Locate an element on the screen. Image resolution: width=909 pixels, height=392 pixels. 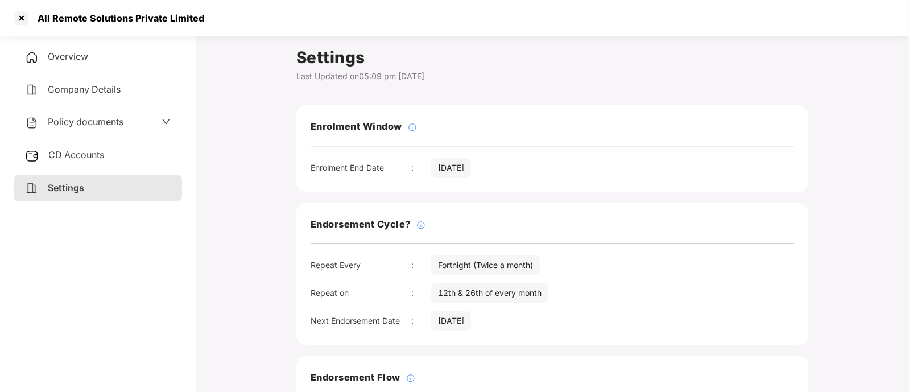
div: Next Endorsement Date is located at coordinates (361, 321).